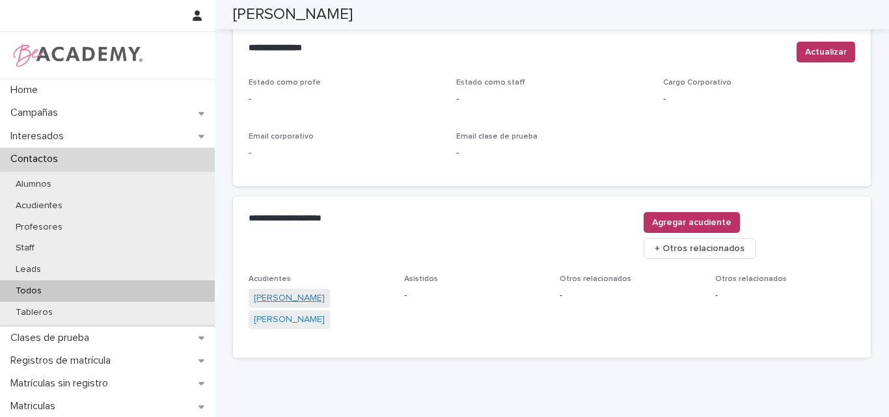  Describe the element at coordinates (699, 248) in the screenshot. I see `span: + Otros relacionados` at that location.